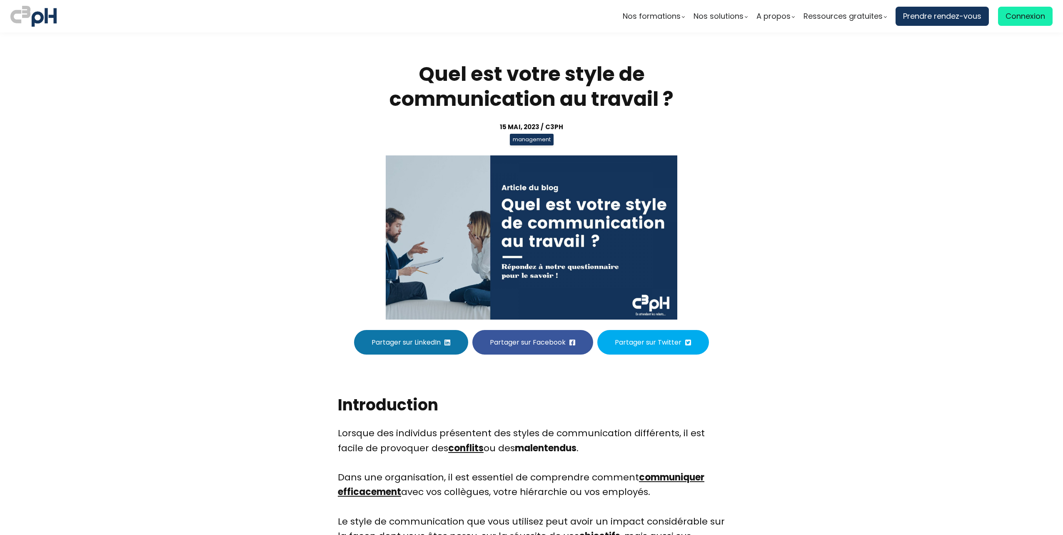 The width and height of the screenshot is (1063, 535). I want to click on h2: Introduction, so click(531, 404).